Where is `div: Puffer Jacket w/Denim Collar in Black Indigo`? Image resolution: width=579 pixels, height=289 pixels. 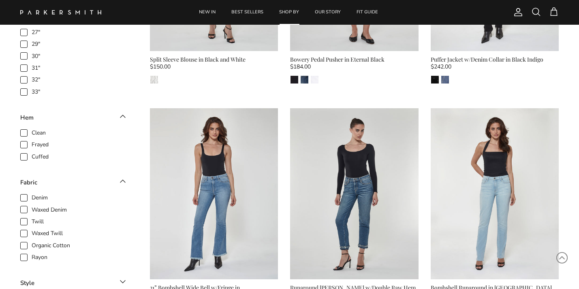
div: Puffer Jacket w/Denim Collar in Black Indigo is located at coordinates (495, 60).